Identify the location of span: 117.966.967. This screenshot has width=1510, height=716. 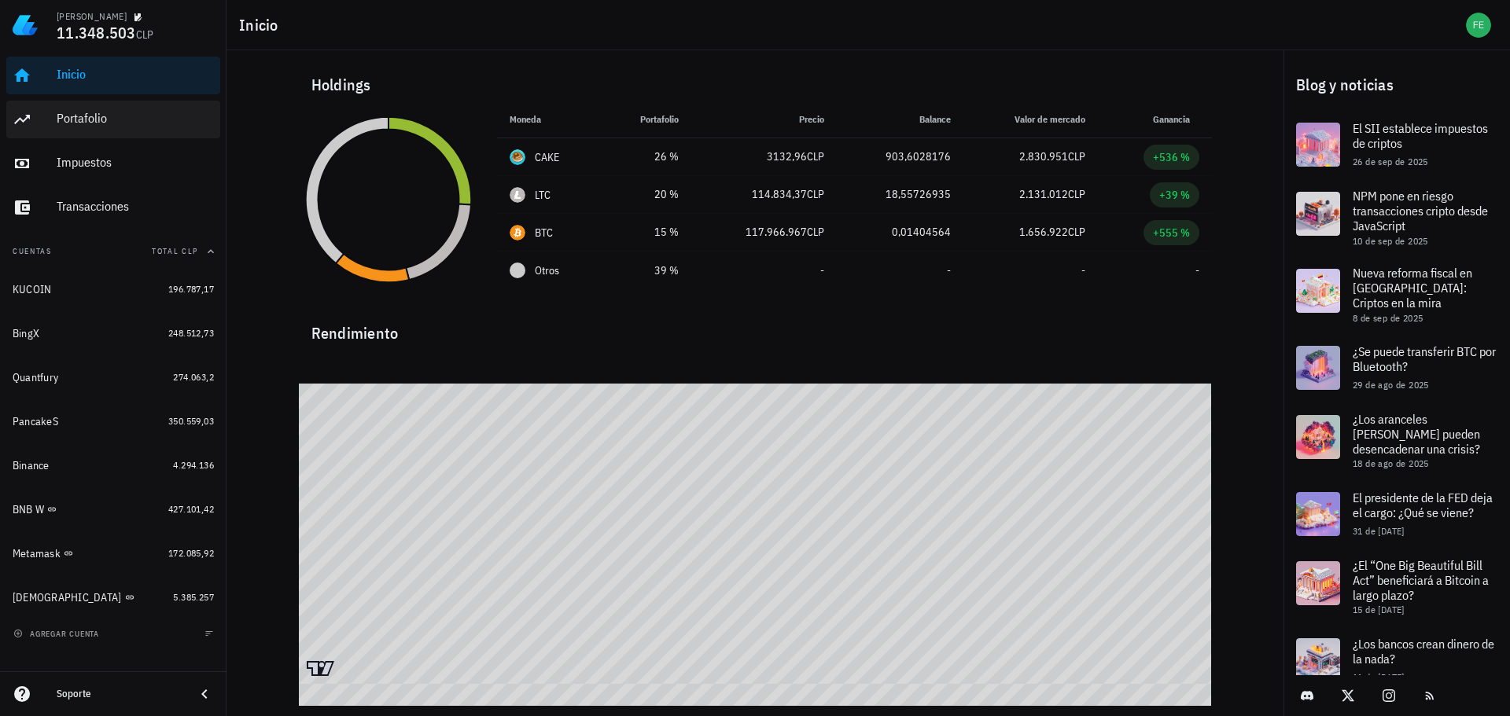
(776, 232).